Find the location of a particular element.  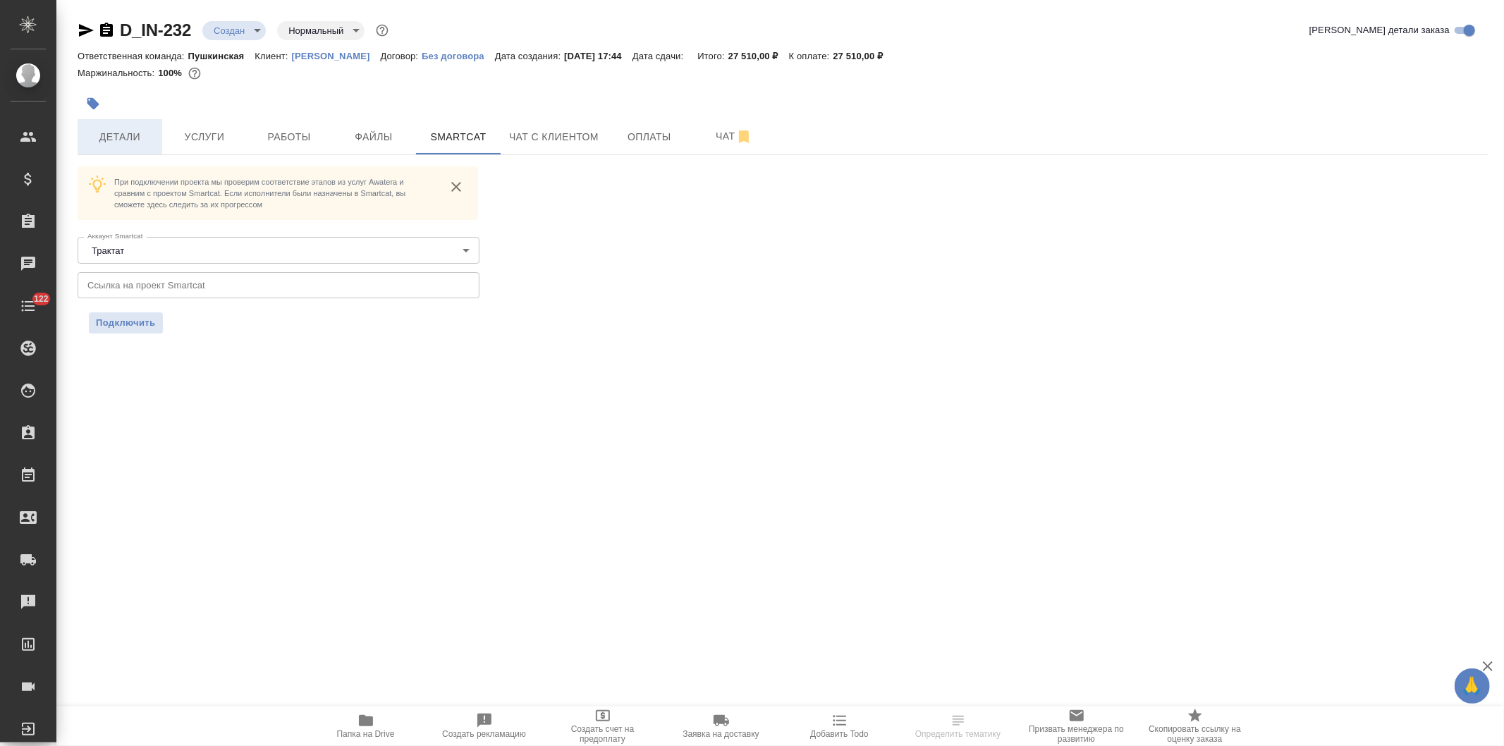

button: Доп статусы указывают на важность/срочность заказа is located at coordinates (382, 30).